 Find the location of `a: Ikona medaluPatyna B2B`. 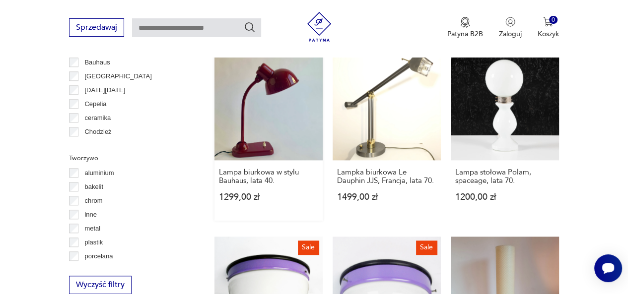

a: Ikona medaluPatyna B2B is located at coordinates (465, 28).